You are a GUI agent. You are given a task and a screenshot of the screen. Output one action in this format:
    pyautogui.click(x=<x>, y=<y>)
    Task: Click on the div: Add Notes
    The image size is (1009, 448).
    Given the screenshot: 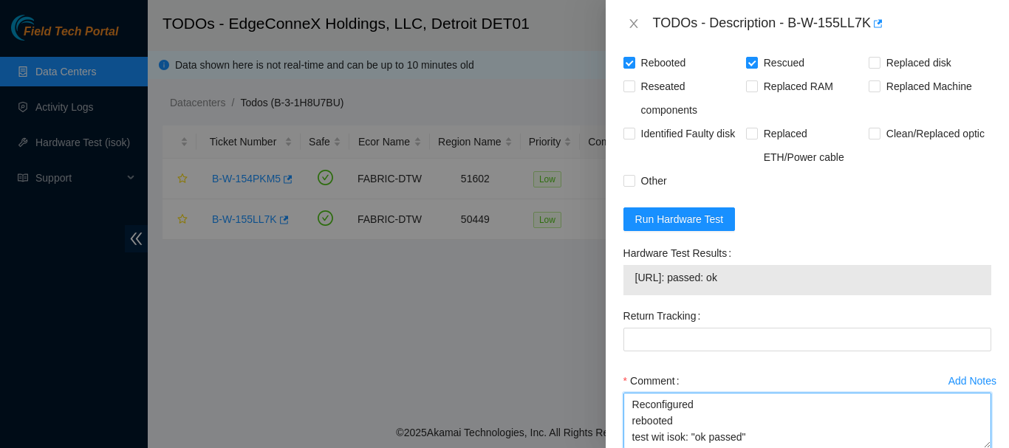 What is the action you would take?
    pyautogui.click(x=972, y=381)
    